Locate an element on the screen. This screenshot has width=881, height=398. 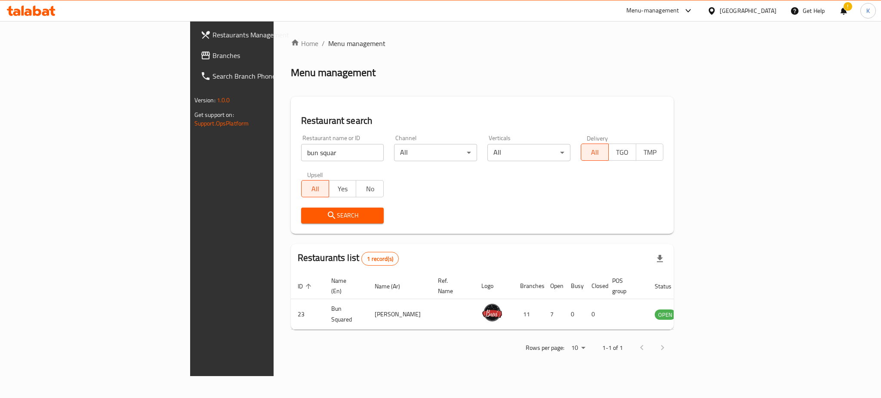
h2: Restaurant search is located at coordinates (482, 121).